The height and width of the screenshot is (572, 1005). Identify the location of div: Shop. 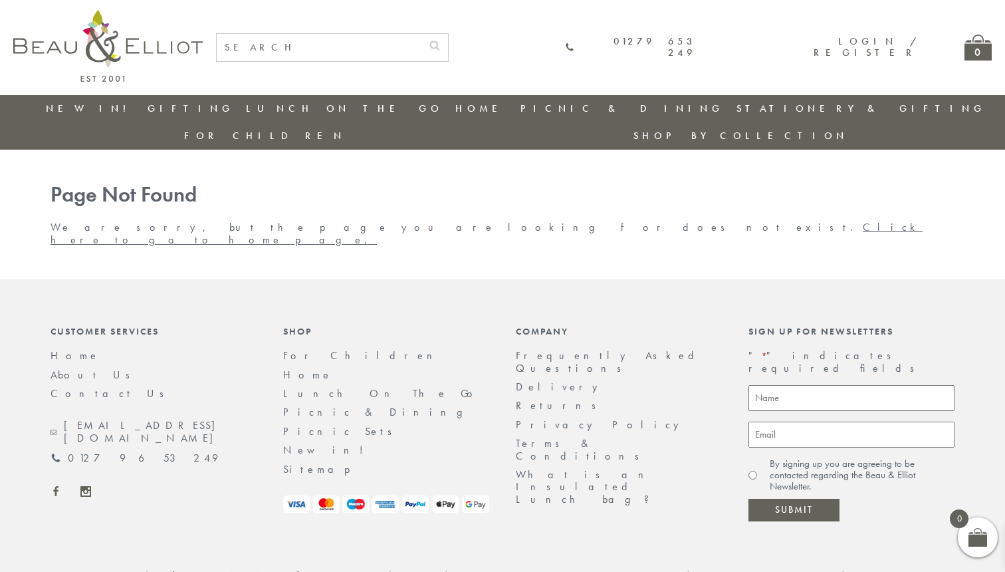
(386, 331).